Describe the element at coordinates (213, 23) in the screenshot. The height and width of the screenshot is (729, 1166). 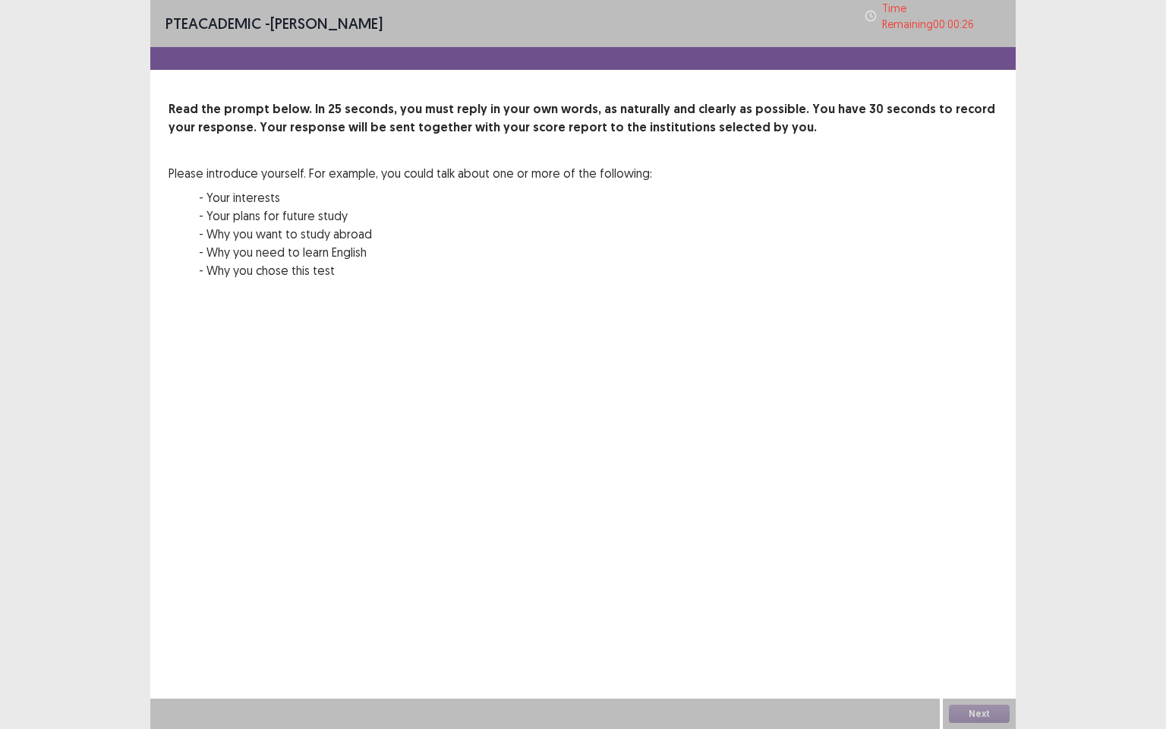
I see `span: PTE academic` at that location.